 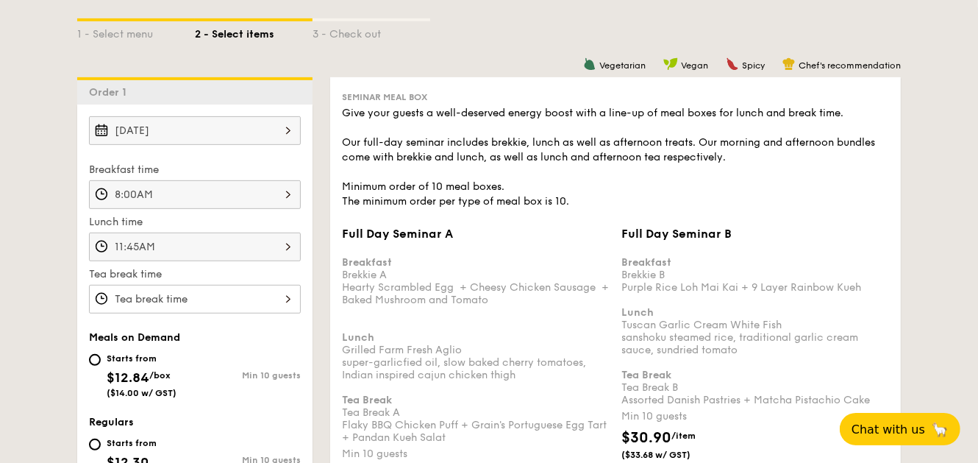 What do you see at coordinates (195, 130) in the screenshot?
I see `input: Event date` at bounding box center [195, 130].